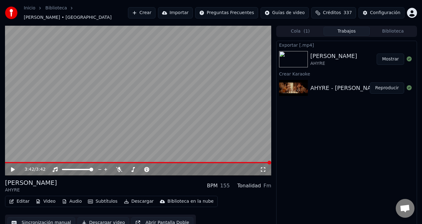 The height and width of the screenshot is (224, 422). Describe the element at coordinates (72, 201) in the screenshot. I see `button: Audio` at that location.